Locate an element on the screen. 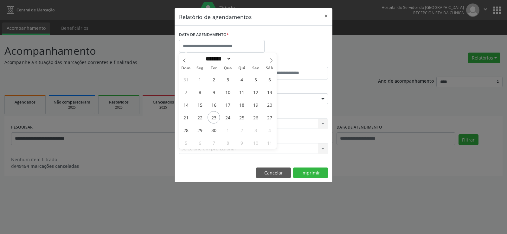 Image resolution: width=507 pixels, height=234 pixels. span: Outubro 7, 2025 is located at coordinates (214, 143).